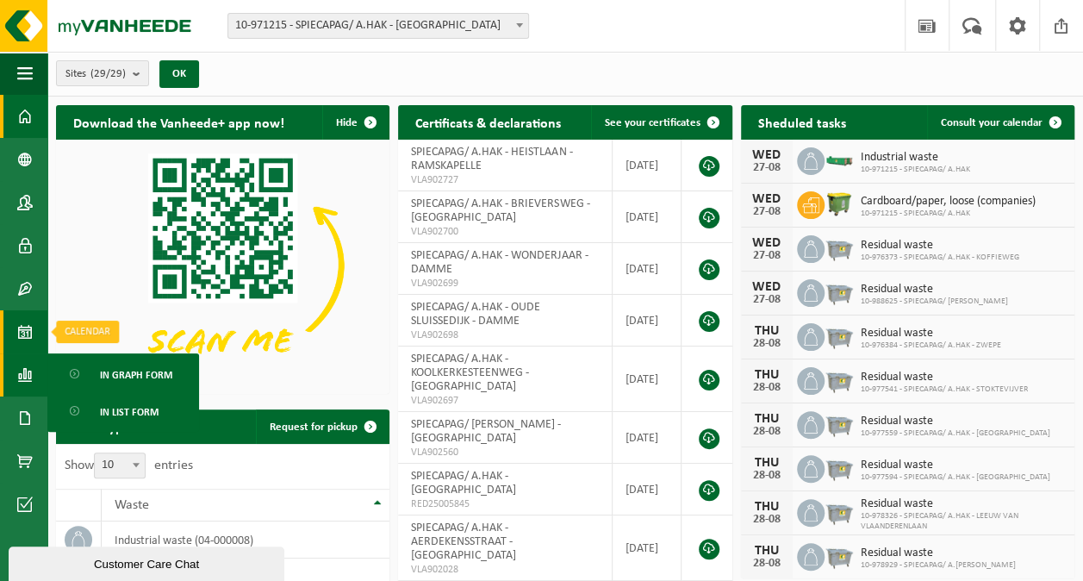  Describe the element at coordinates (944, 389) in the screenshot. I see `span: 10-977541 - SPIECAPAG/ A.HAK - STOKTEVIJVER` at that location.